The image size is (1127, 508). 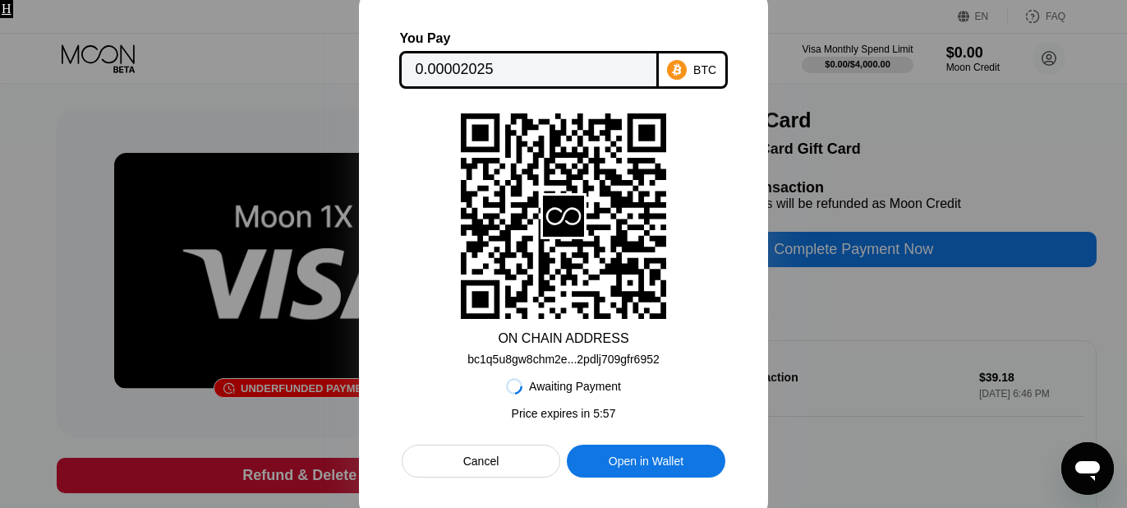 What do you see at coordinates (7, 8) in the screenshot?
I see `a: H` at bounding box center [7, 8].